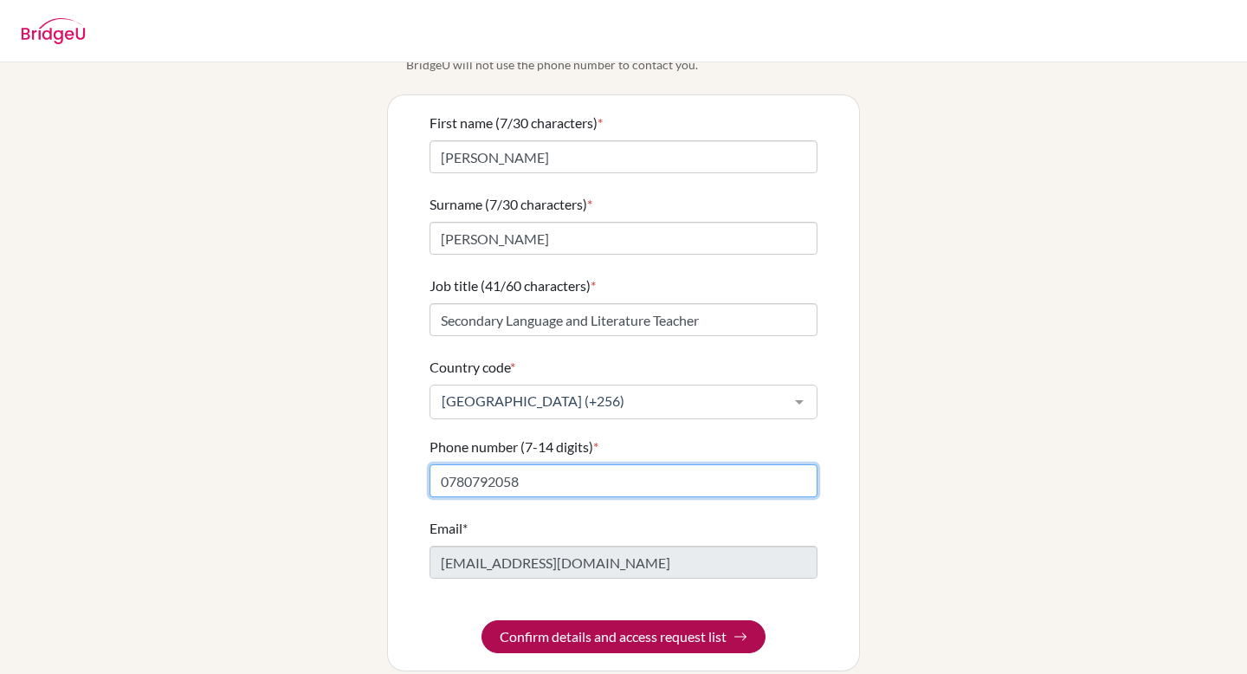 The width and height of the screenshot is (1247, 674). Describe the element at coordinates (740, 637) in the screenshot. I see `img: Arrow right` at that location.